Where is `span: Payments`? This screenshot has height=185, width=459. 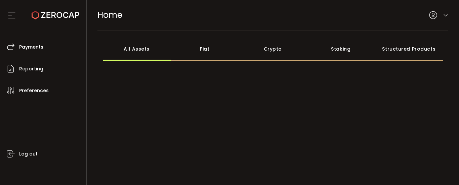
span: Payments is located at coordinates (31, 47).